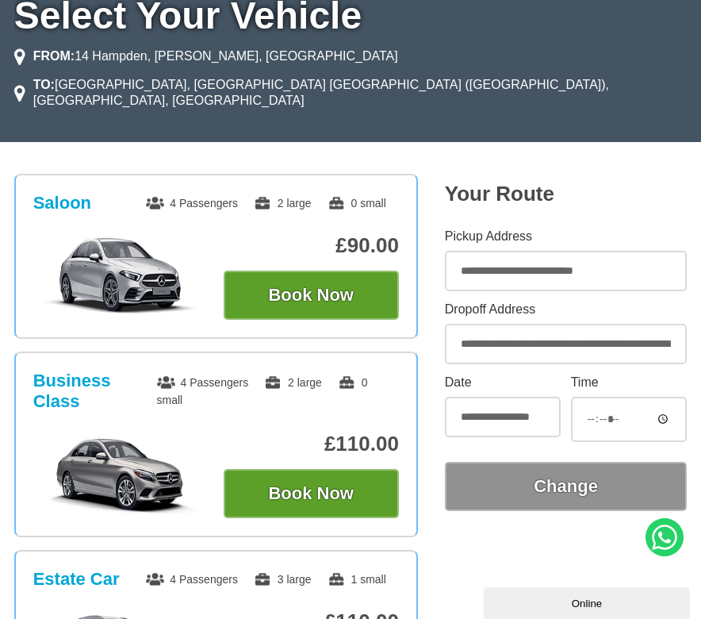 Image resolution: width=701 pixels, height=619 pixels. Describe the element at coordinates (503, 382) in the screenshot. I see `label: Date` at that location.